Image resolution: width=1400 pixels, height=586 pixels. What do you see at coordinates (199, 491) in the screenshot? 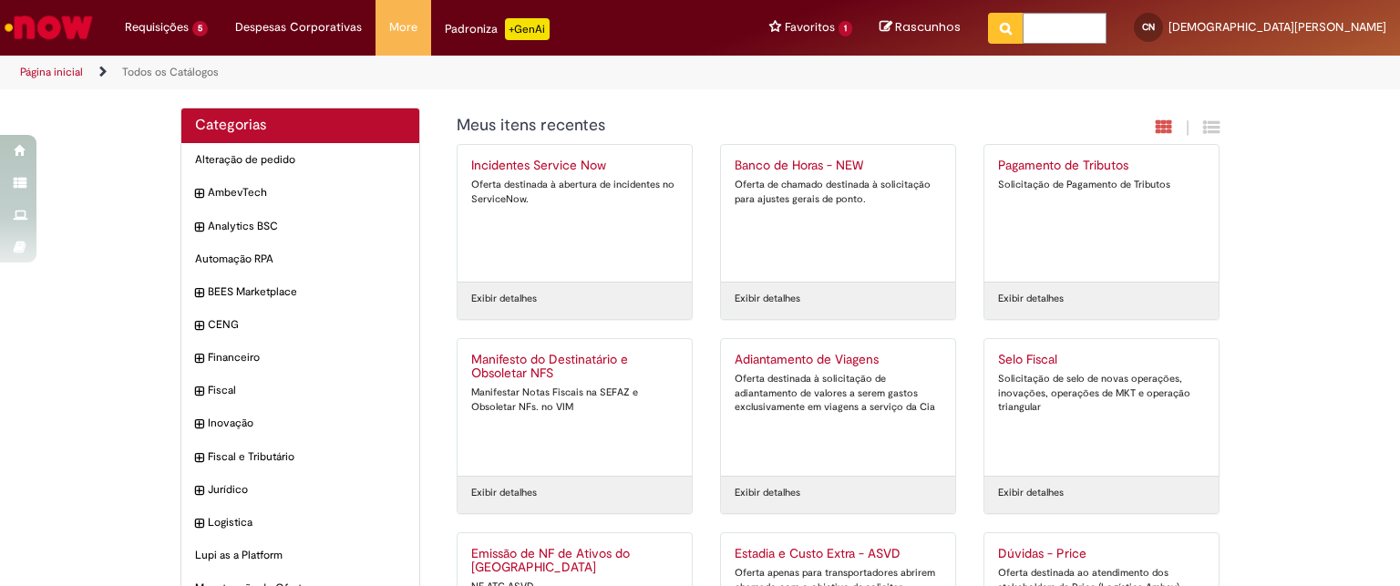
I see `i: expandir categoria Jurídico` at bounding box center [199, 491].